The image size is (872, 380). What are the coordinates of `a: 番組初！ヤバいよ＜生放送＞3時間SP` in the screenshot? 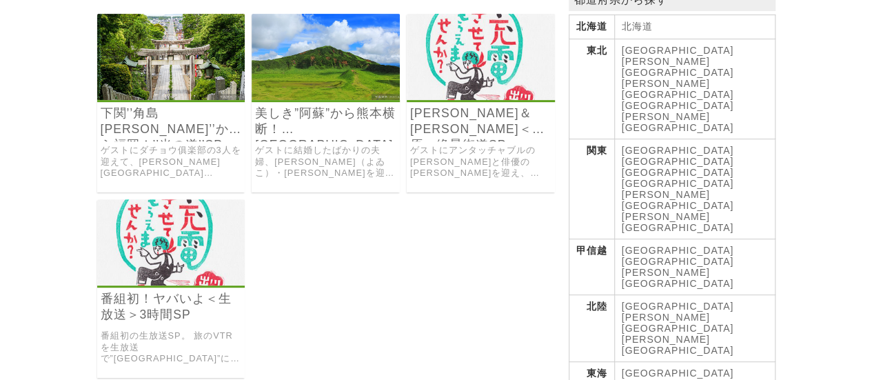 It's located at (171, 307).